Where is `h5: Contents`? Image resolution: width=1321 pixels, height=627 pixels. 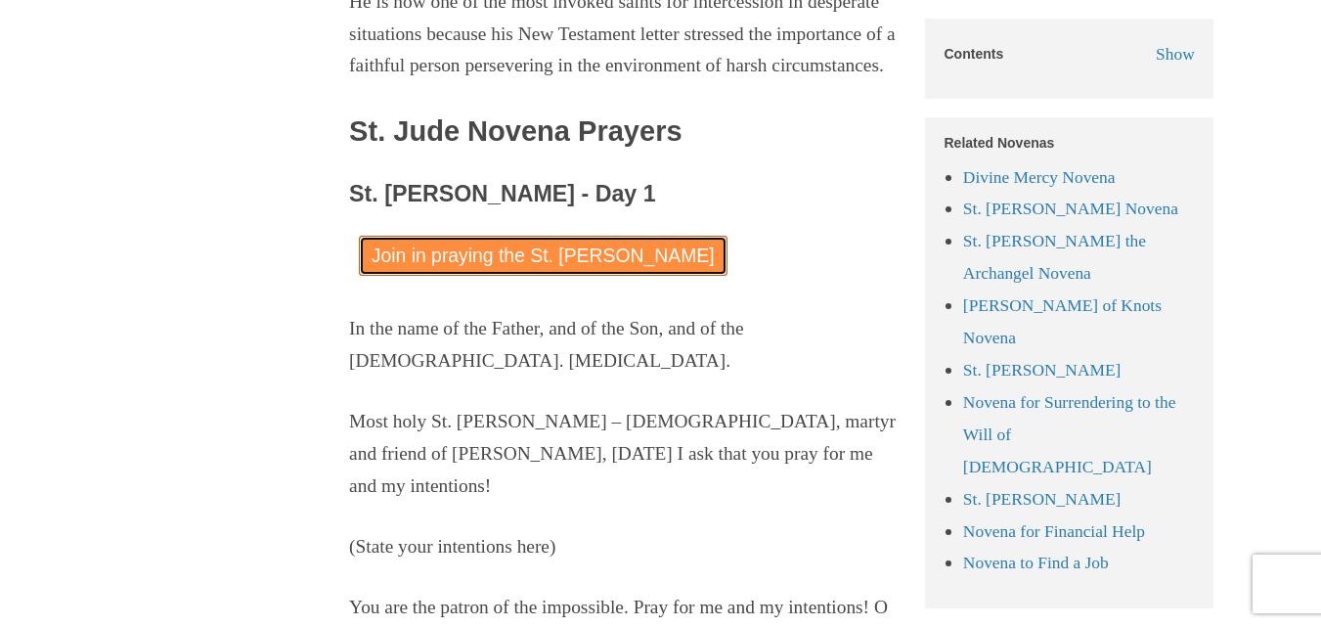
h5: Contents is located at coordinates (974, 53).